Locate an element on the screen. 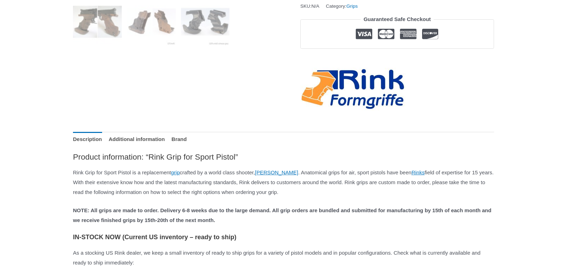 The width and height of the screenshot is (567, 275). a: Rink-Formgriffe is located at coordinates (353, 89).